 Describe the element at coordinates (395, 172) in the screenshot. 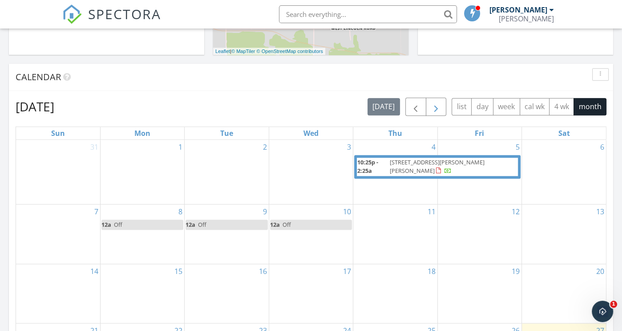

I see `td: Go to September 4, 2025` at that location.